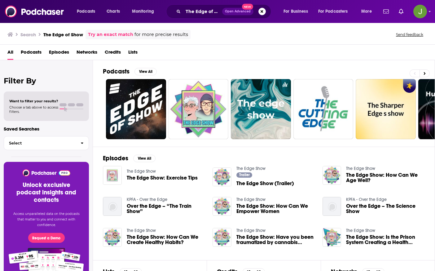 The width and height of the screenshot is (435, 271). What do you see at coordinates (332, 206) in the screenshot?
I see `img: Over the Edge – The Science Show` at bounding box center [332, 206].